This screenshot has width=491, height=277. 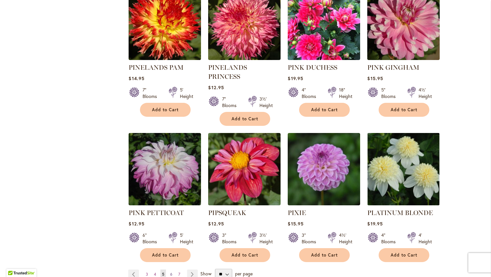 What do you see at coordinates (346, 93) in the screenshot?
I see `div: 18" Height` at bounding box center [346, 93].